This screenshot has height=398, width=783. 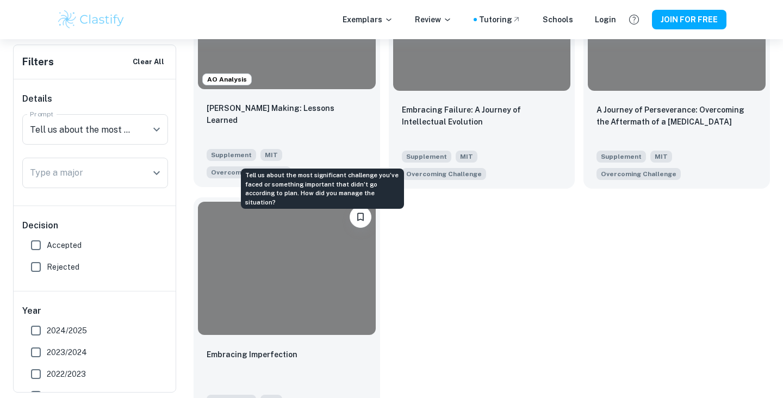 What do you see at coordinates (227, 79) in the screenshot?
I see `span: AO Analysis` at bounding box center [227, 79].